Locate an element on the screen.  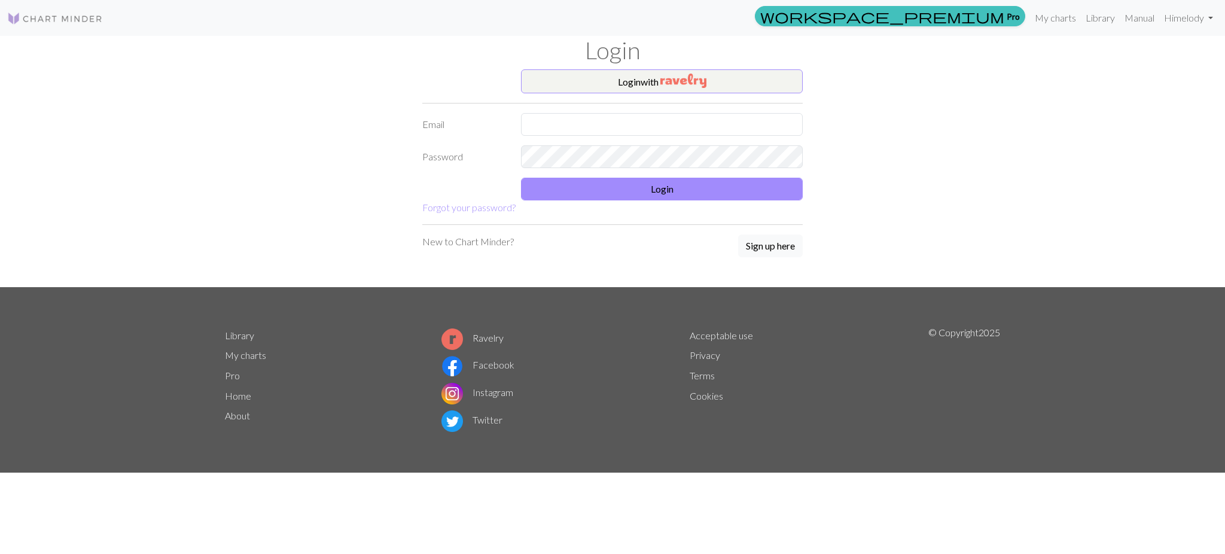
a: Manual is located at coordinates (1139, 18).